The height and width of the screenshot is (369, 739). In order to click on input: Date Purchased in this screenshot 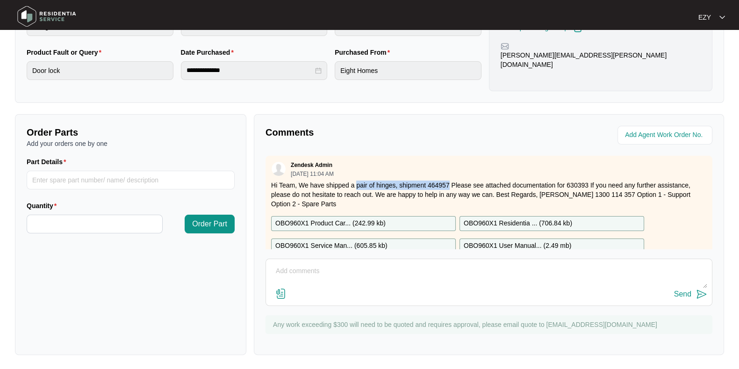, I will do `click(250, 70)`.